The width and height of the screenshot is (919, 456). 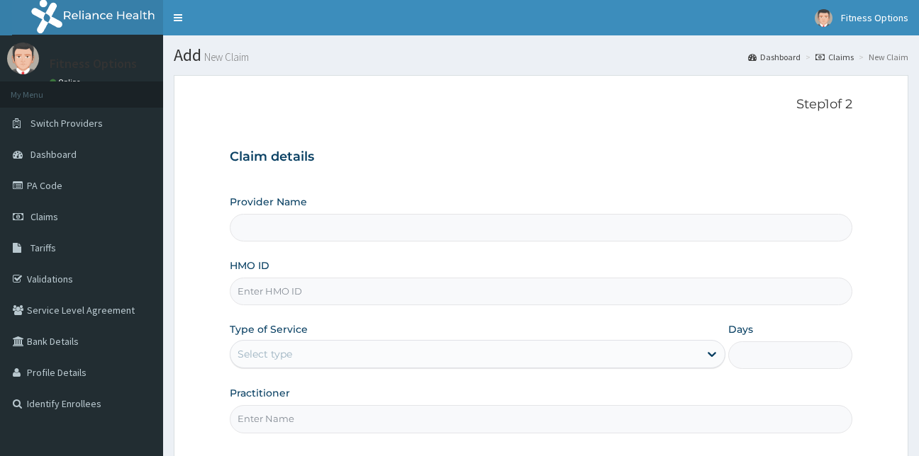 I want to click on a: Dashboard, so click(x=774, y=57).